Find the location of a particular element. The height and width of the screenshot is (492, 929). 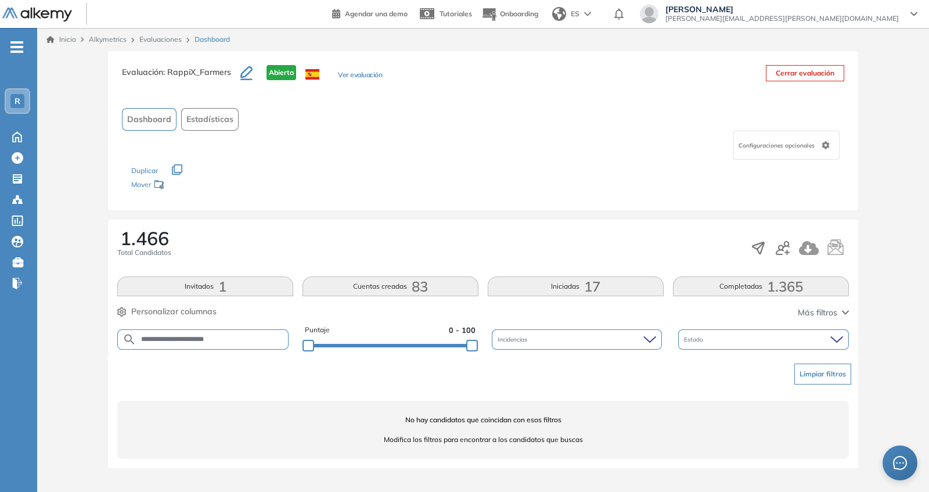

span: 0 - 100 is located at coordinates (462, 330).